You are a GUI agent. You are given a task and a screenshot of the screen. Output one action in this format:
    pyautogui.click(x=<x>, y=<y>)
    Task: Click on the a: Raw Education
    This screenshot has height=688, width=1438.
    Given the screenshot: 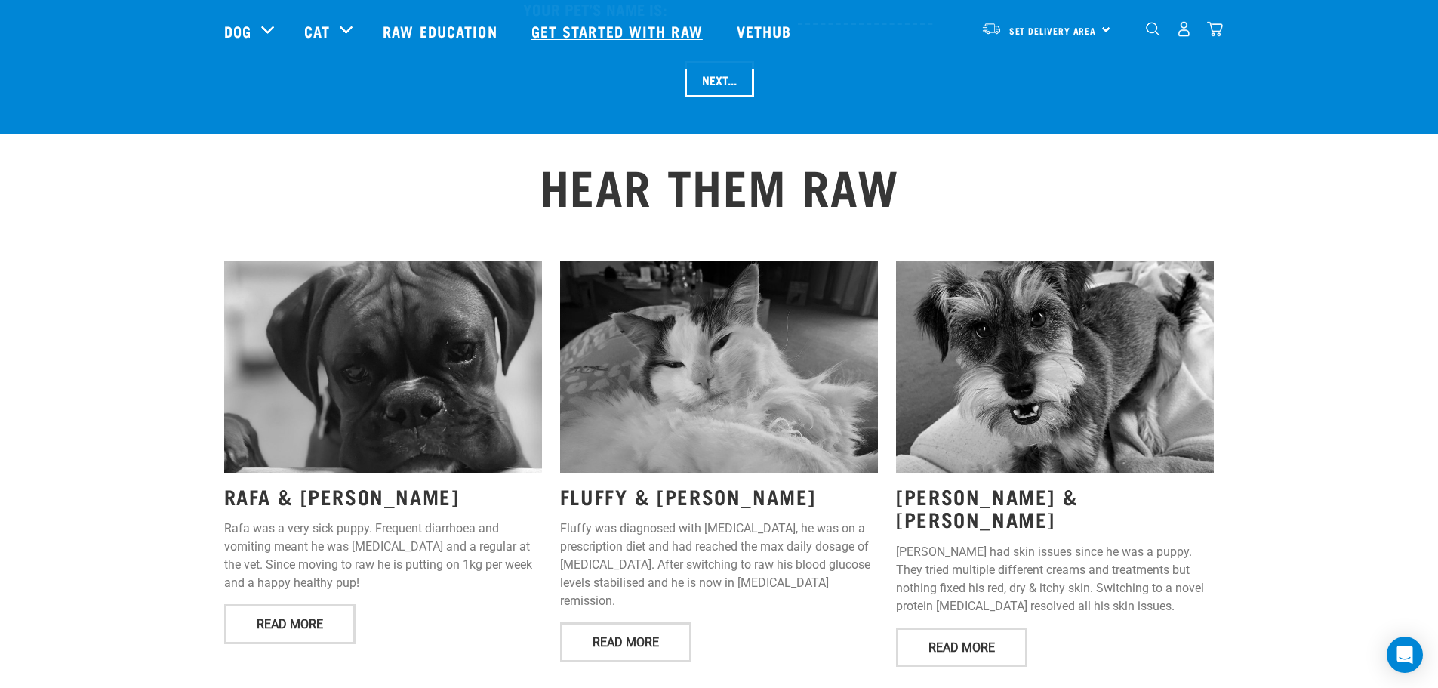 What is the action you would take?
    pyautogui.click(x=442, y=31)
    